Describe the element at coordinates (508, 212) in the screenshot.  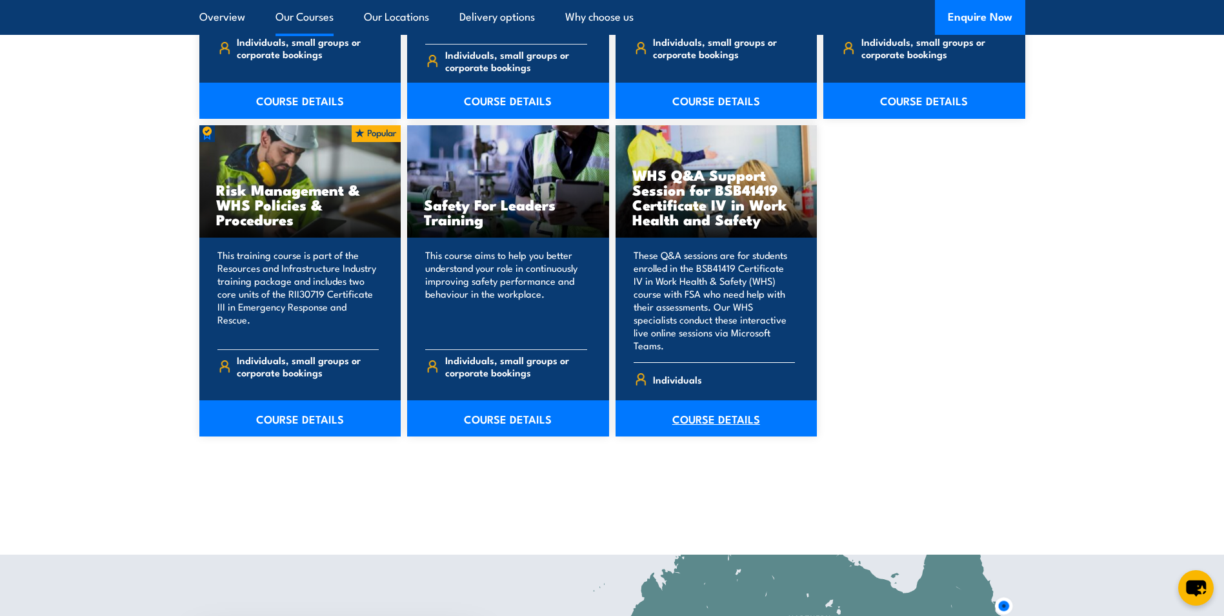
I see `h3: Safety For Leaders Training` at that location.